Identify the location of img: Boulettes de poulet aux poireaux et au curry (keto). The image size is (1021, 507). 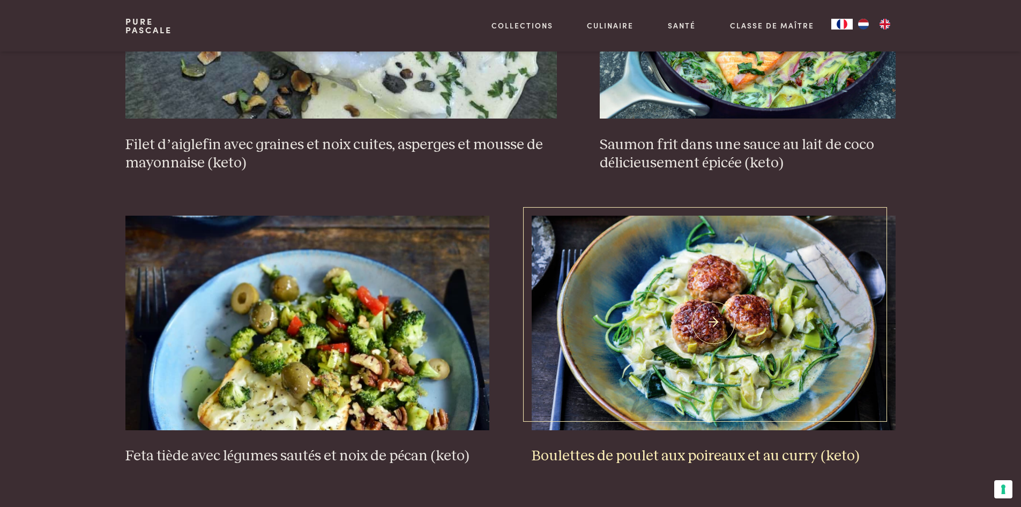
(714, 323).